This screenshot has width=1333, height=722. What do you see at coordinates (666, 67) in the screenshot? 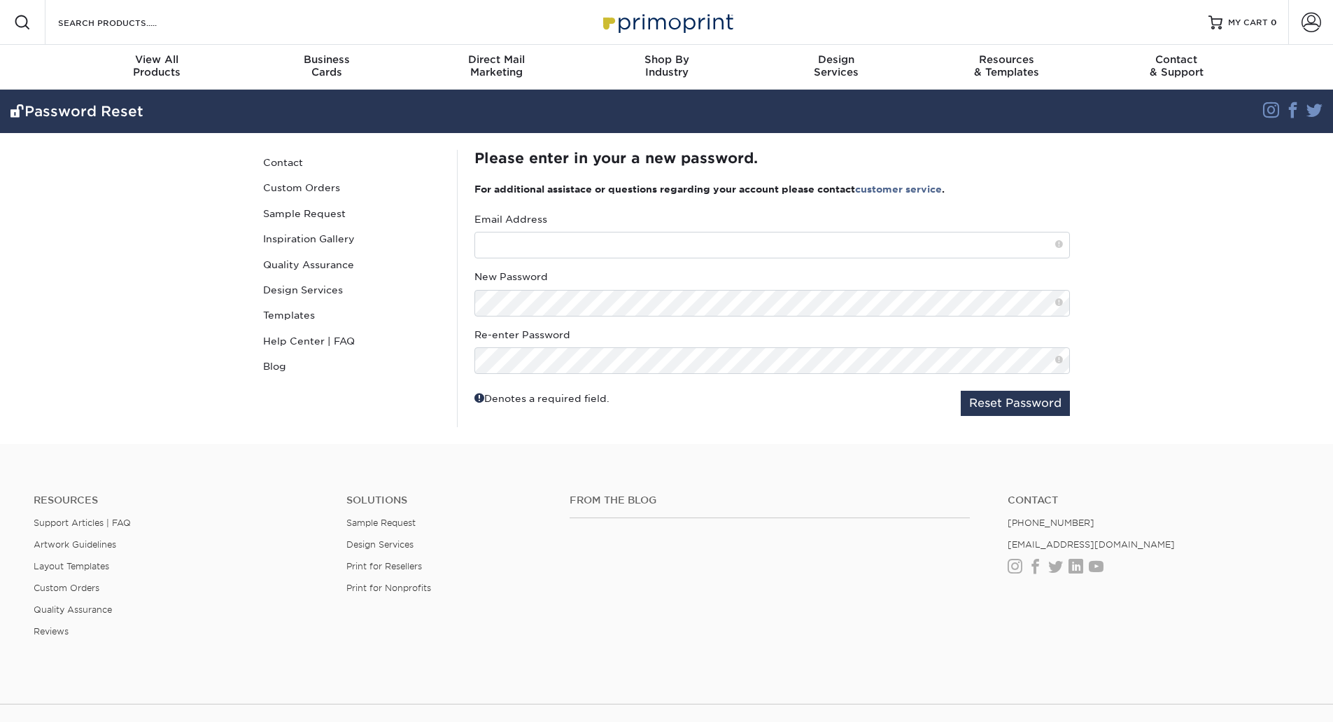
I see `a: Shop ByIndustry` at bounding box center [666, 67].